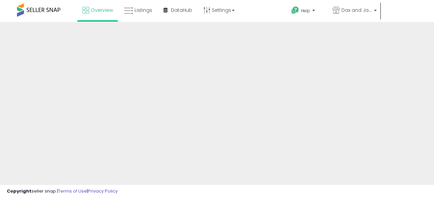 The width and height of the screenshot is (434, 198). What do you see at coordinates (181, 10) in the screenshot?
I see `span: DataHub` at bounding box center [181, 10].